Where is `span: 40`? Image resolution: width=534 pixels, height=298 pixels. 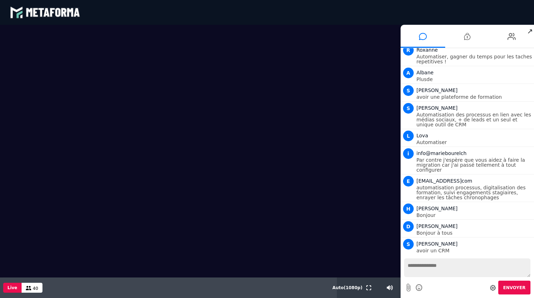
span: 40 is located at coordinates (35, 289).